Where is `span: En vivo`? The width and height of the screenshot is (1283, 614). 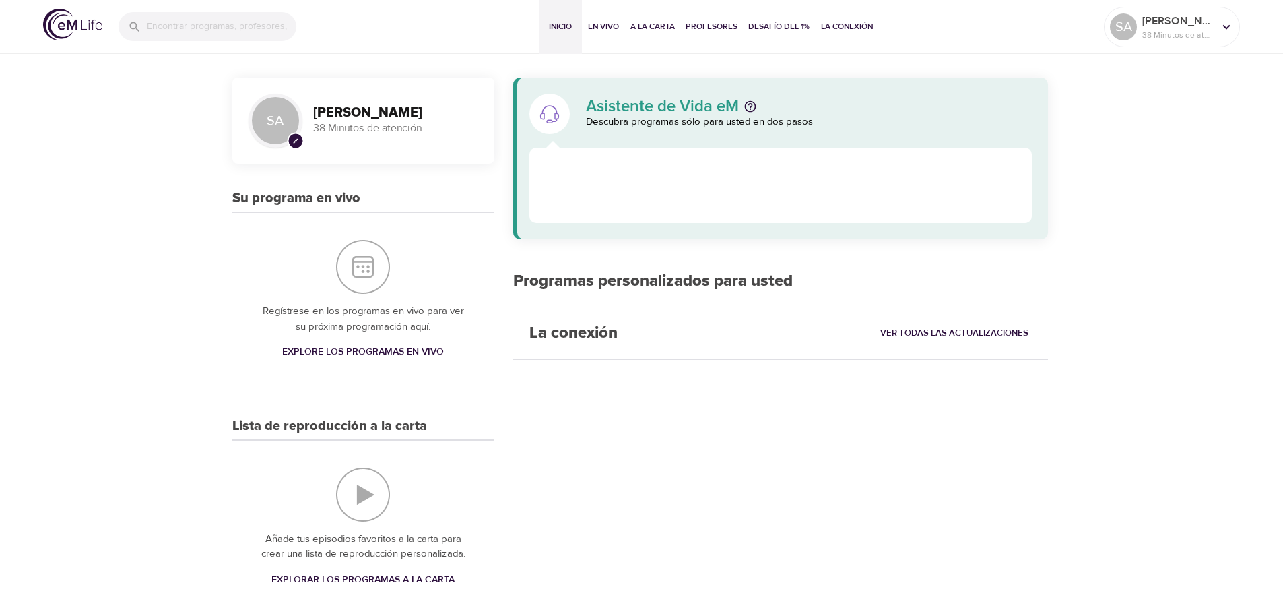 span: En vivo is located at coordinates (604, 26).